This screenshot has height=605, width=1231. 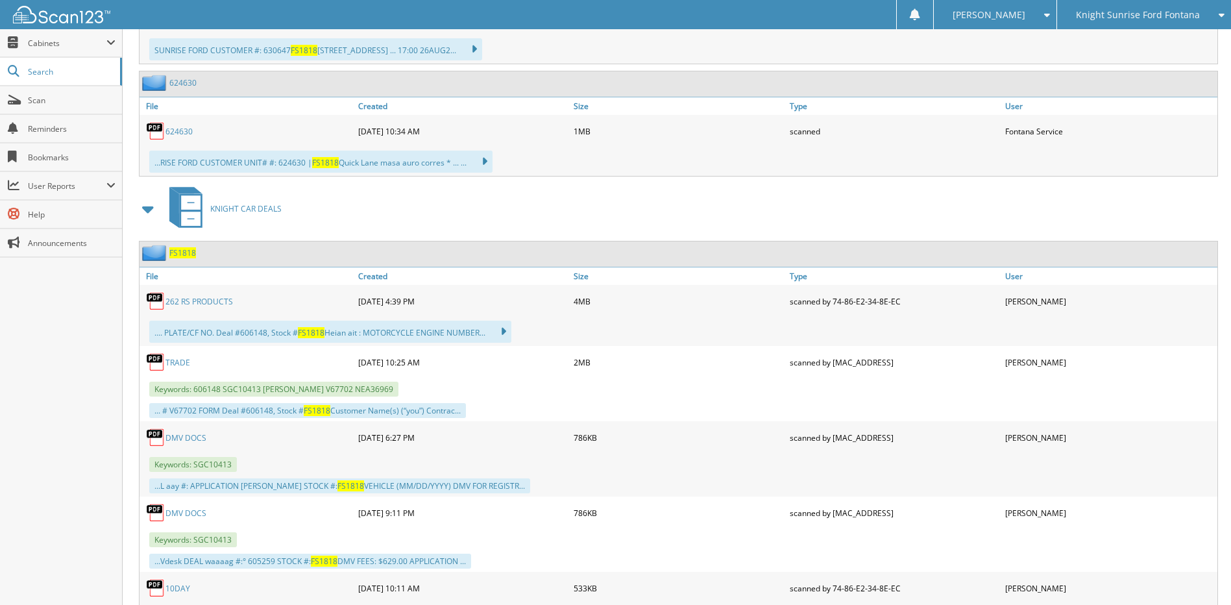 What do you see at coordinates (178, 588) in the screenshot?
I see `a: 10DAY` at bounding box center [178, 588].